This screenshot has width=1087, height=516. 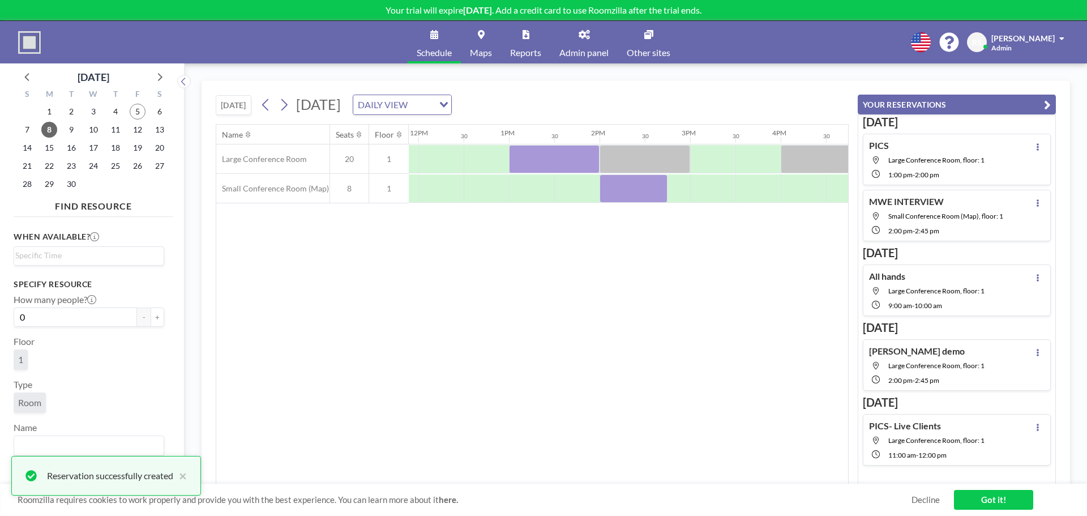 What do you see at coordinates (93, 204) in the screenshot?
I see `h4: FIND RESOURCE` at bounding box center [93, 204].